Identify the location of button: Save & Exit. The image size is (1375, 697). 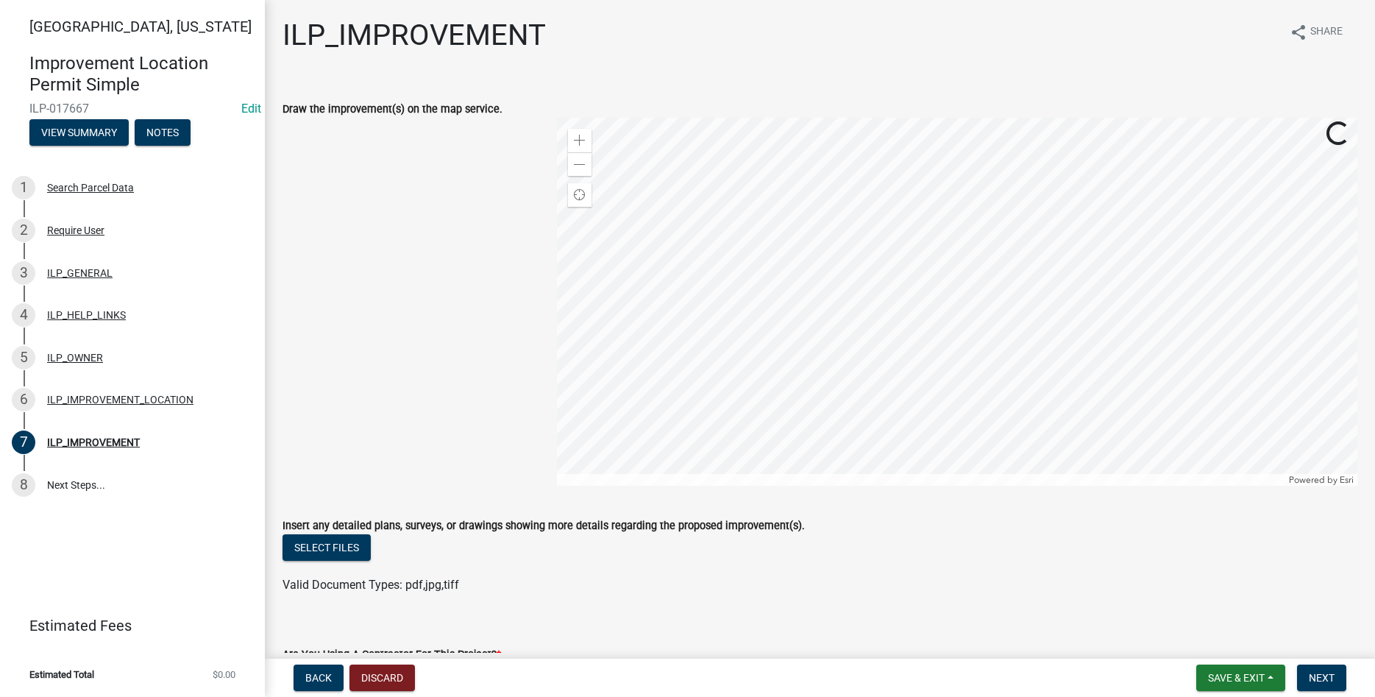
(1241, 678).